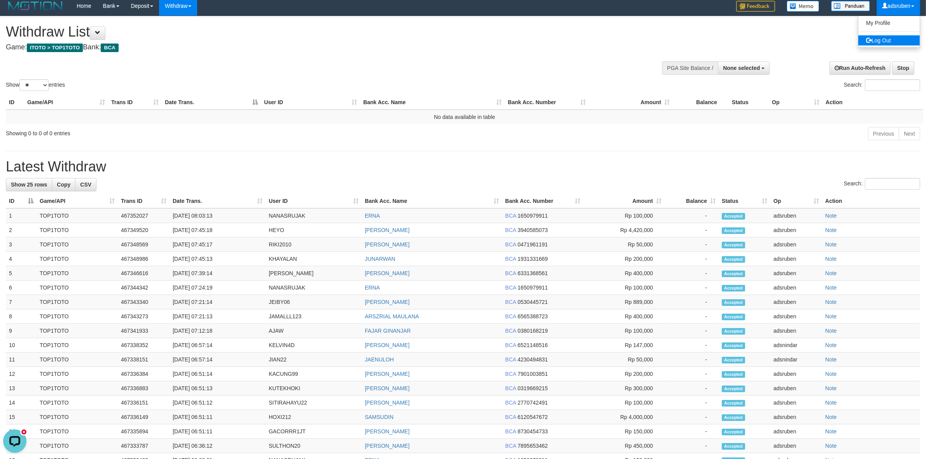 Image resolution: width=926 pixels, height=459 pixels. Describe the element at coordinates (21, 230) in the screenshot. I see `td: 2` at that location.